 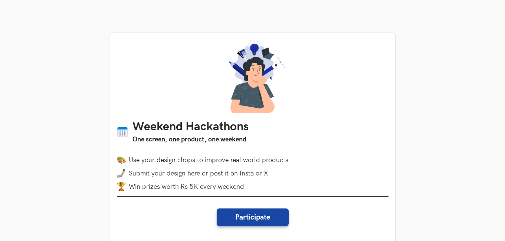 I want to click on h3: One screen, one product, one weekend, so click(x=190, y=140).